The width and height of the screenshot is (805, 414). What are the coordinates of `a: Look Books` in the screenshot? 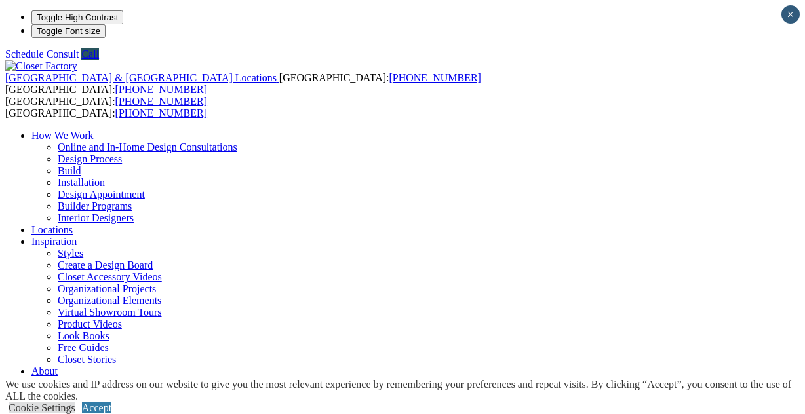 It's located at (83, 336).